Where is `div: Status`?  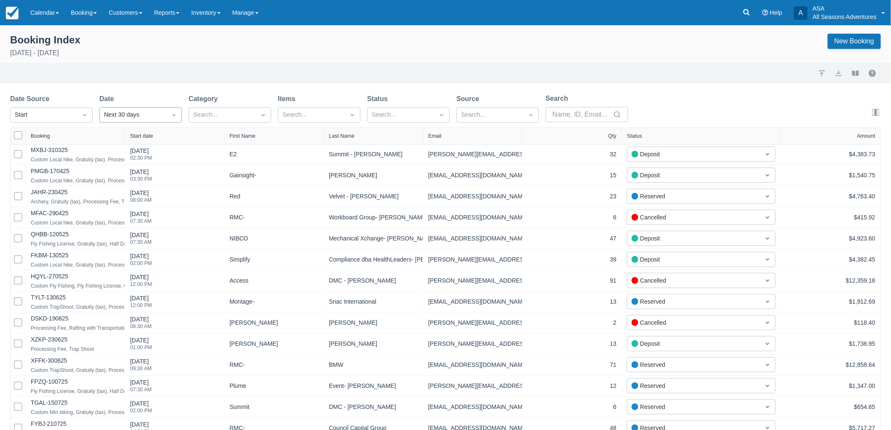 div: Status is located at coordinates (634, 136).